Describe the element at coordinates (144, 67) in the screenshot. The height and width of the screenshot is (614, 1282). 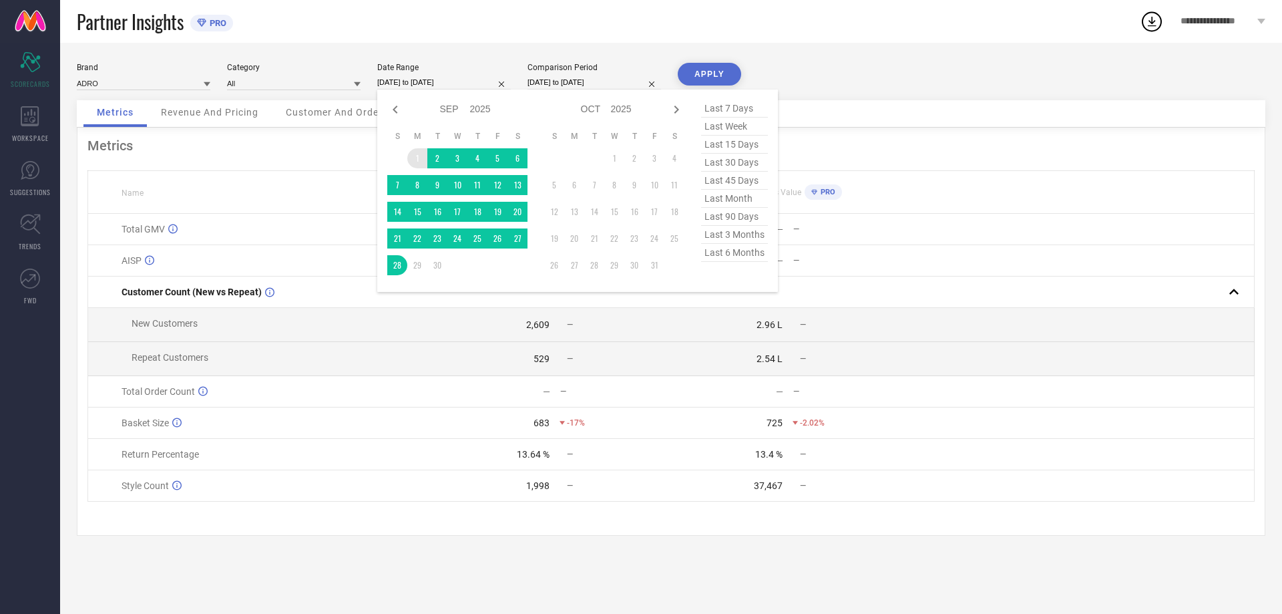
I see `div: Brand` at that location.